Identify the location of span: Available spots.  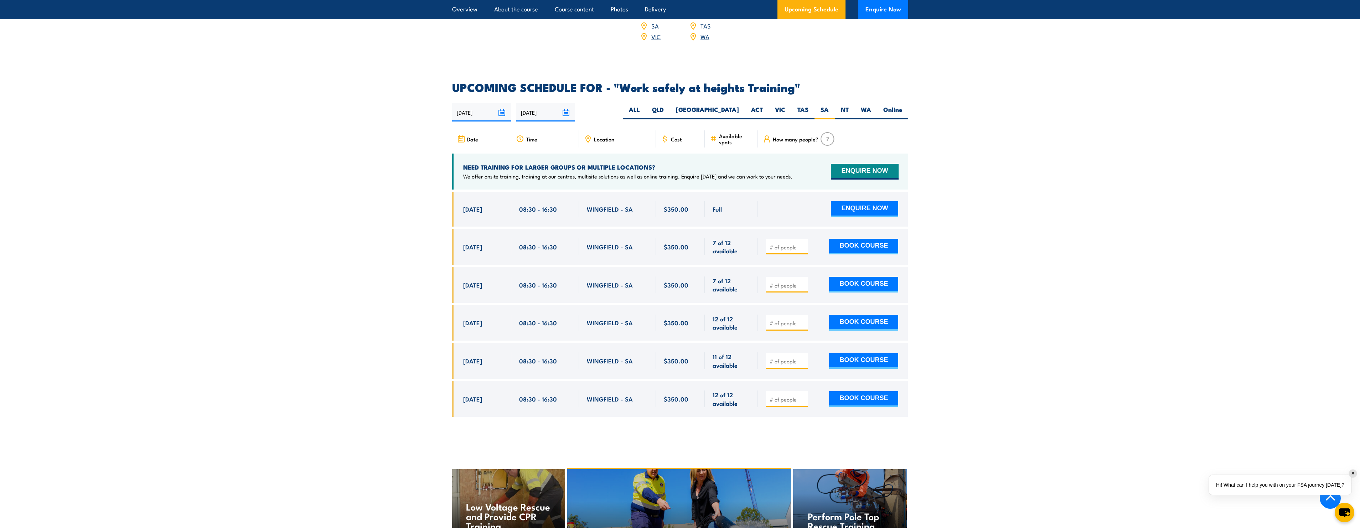
(736, 139).